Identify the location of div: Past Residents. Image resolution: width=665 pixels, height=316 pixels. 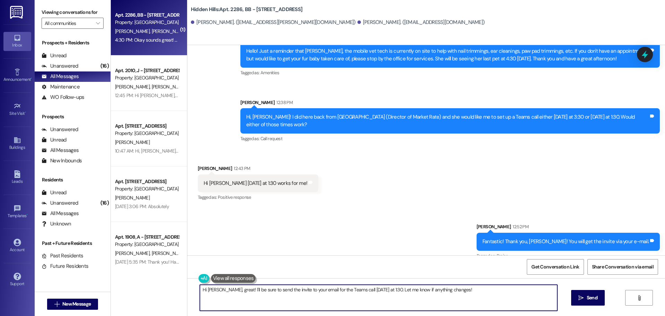
(62, 255).